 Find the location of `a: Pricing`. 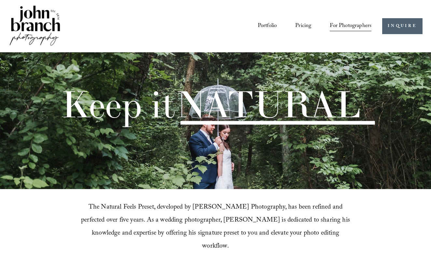

a: Pricing is located at coordinates (303, 26).